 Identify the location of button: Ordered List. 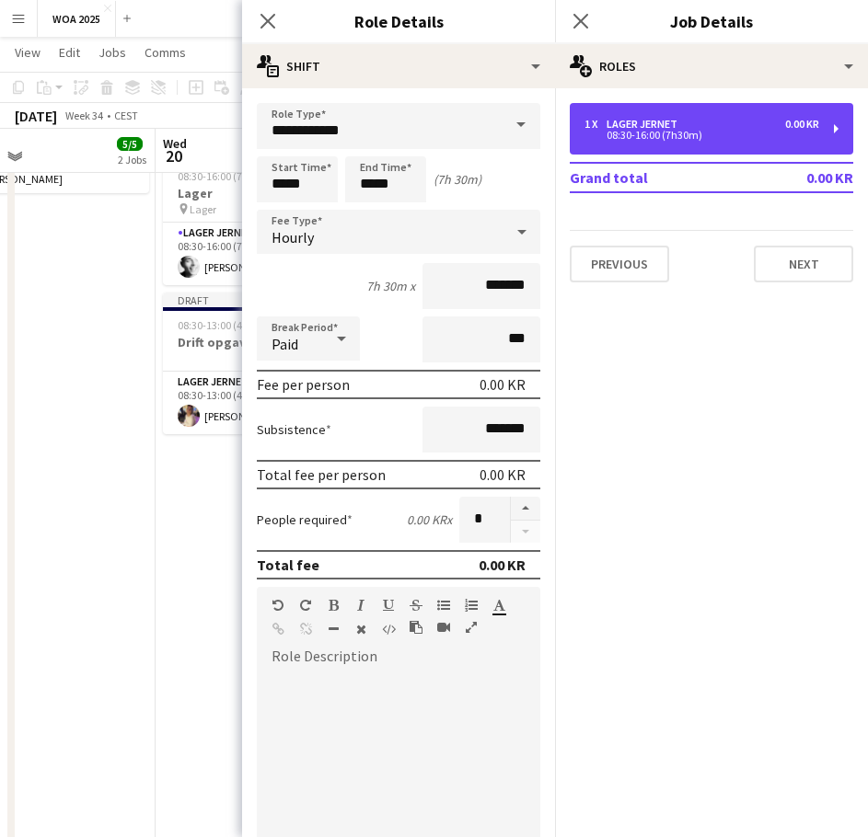
(471, 605).